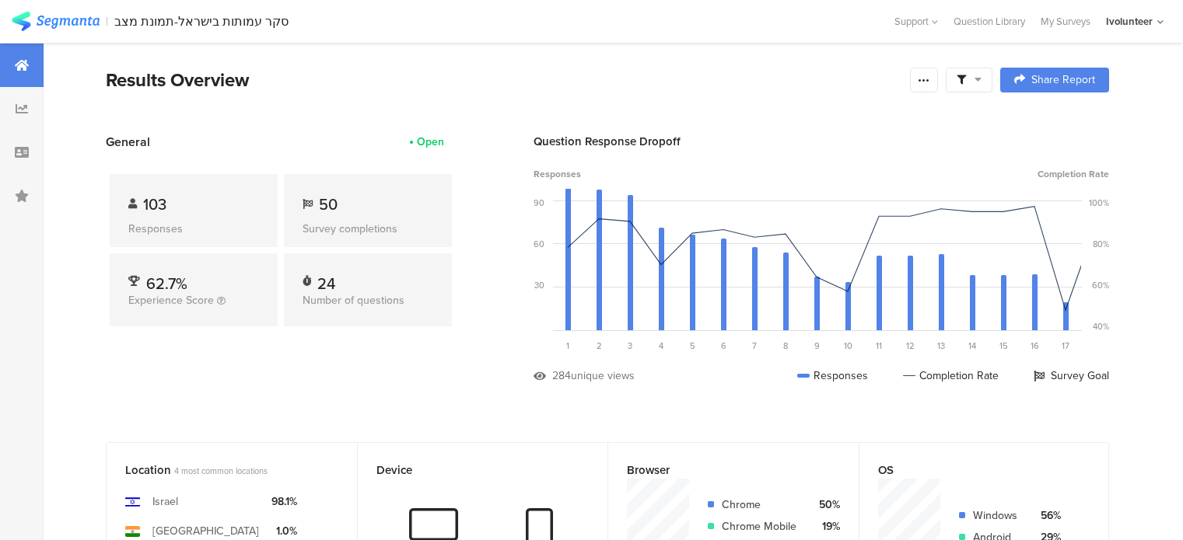  I want to click on span: Share Report, so click(1063, 80).